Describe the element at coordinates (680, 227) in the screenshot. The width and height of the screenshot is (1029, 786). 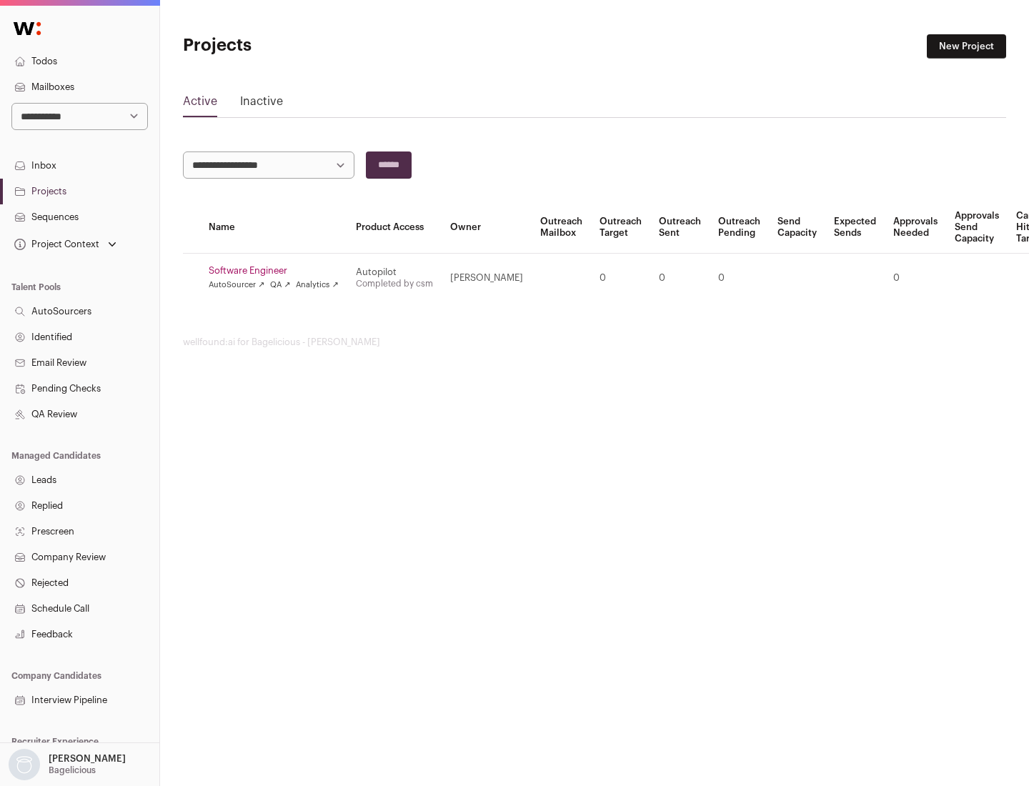
I see `th: Outreach Sent` at that location.